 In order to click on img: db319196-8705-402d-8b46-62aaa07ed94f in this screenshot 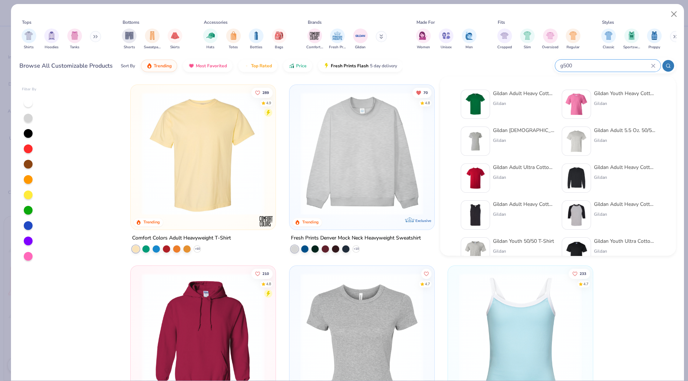, I will do `click(475, 104)`.